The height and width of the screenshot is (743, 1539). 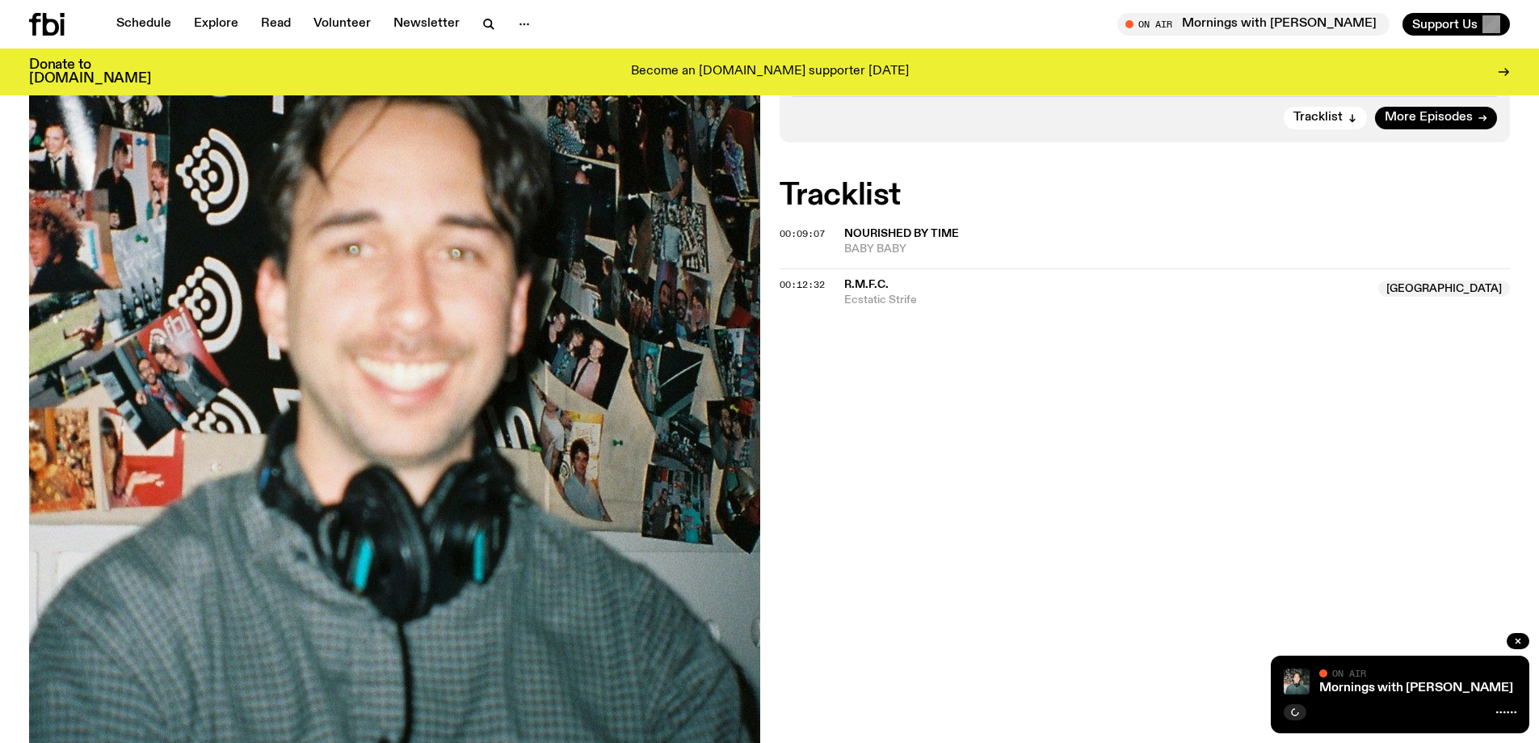 I want to click on span: On Air, so click(x=1350, y=672).